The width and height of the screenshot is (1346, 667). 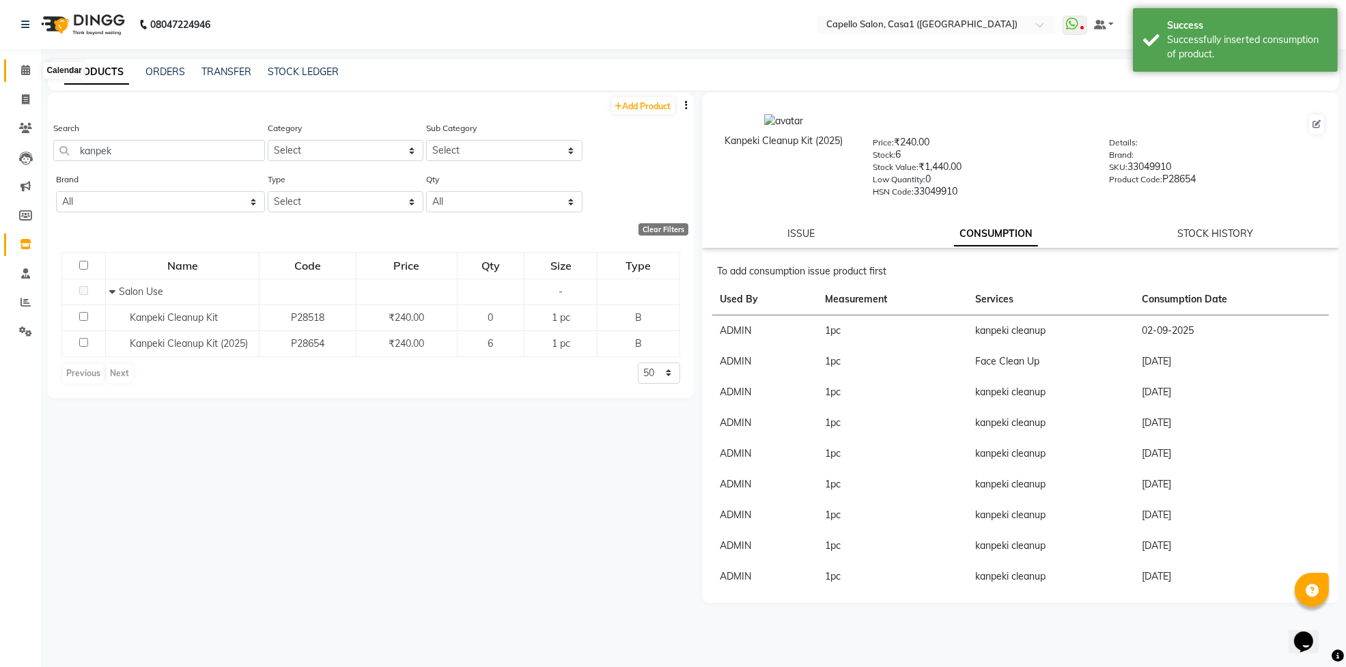 I want to click on a: Add Product, so click(x=643, y=105).